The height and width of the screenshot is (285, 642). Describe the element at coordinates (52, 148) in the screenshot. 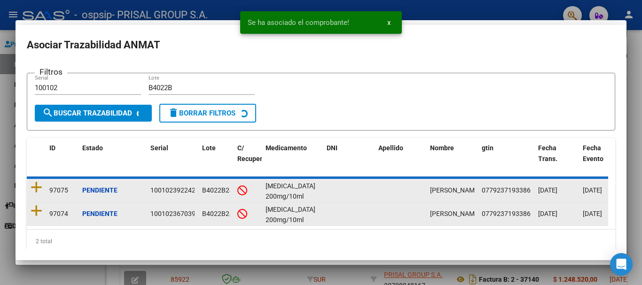

I see `span: ID` at that location.